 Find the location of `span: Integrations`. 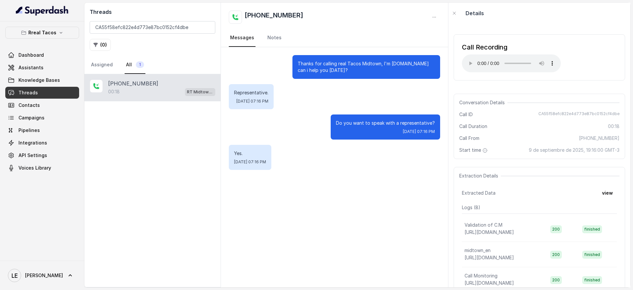

span: Integrations is located at coordinates (33, 143).